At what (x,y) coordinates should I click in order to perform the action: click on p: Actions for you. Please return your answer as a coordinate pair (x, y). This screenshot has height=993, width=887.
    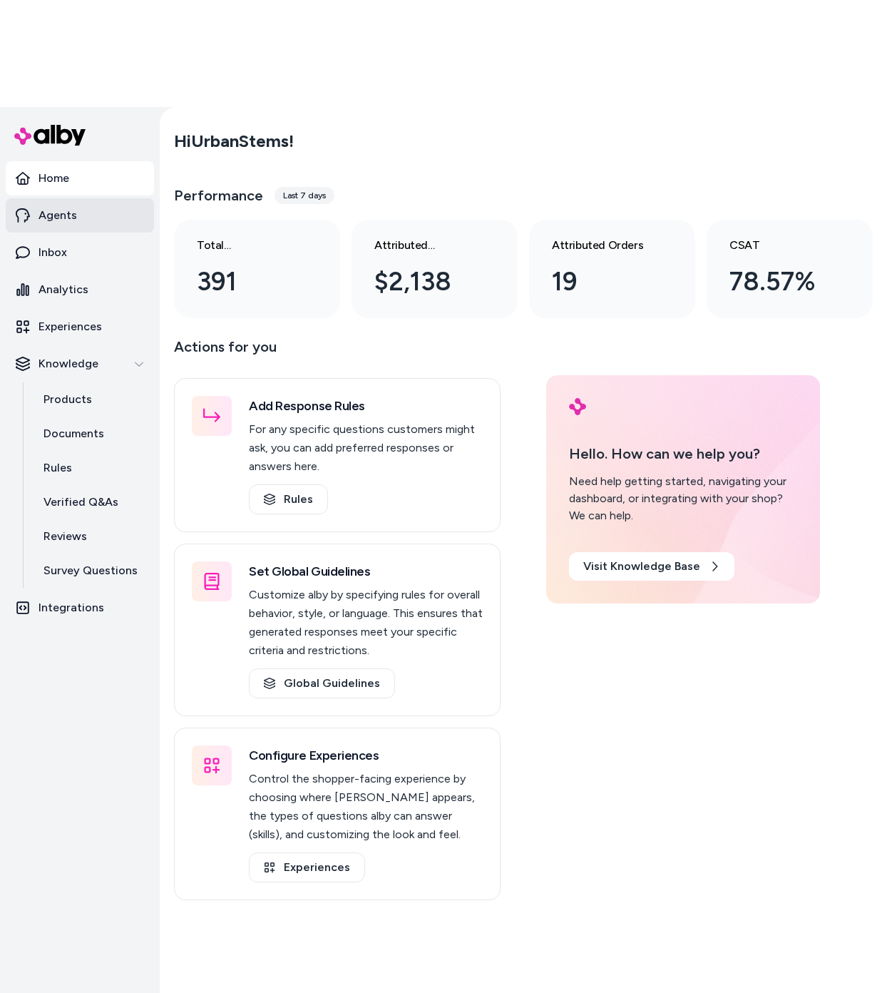
    Looking at the image, I should click on (337, 352).